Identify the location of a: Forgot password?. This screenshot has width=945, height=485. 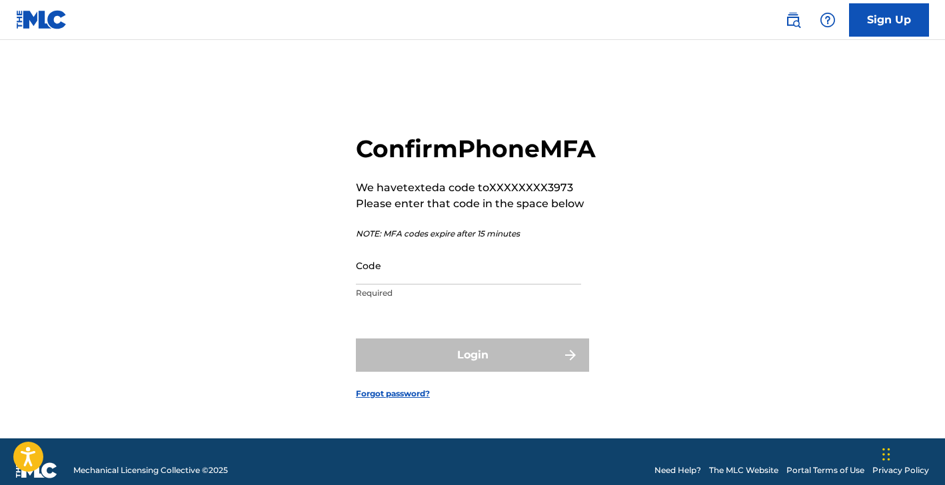
(392, 394).